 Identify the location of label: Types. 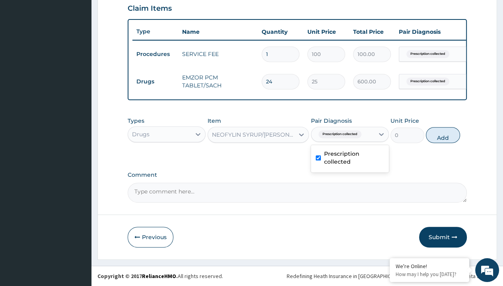
(136, 121).